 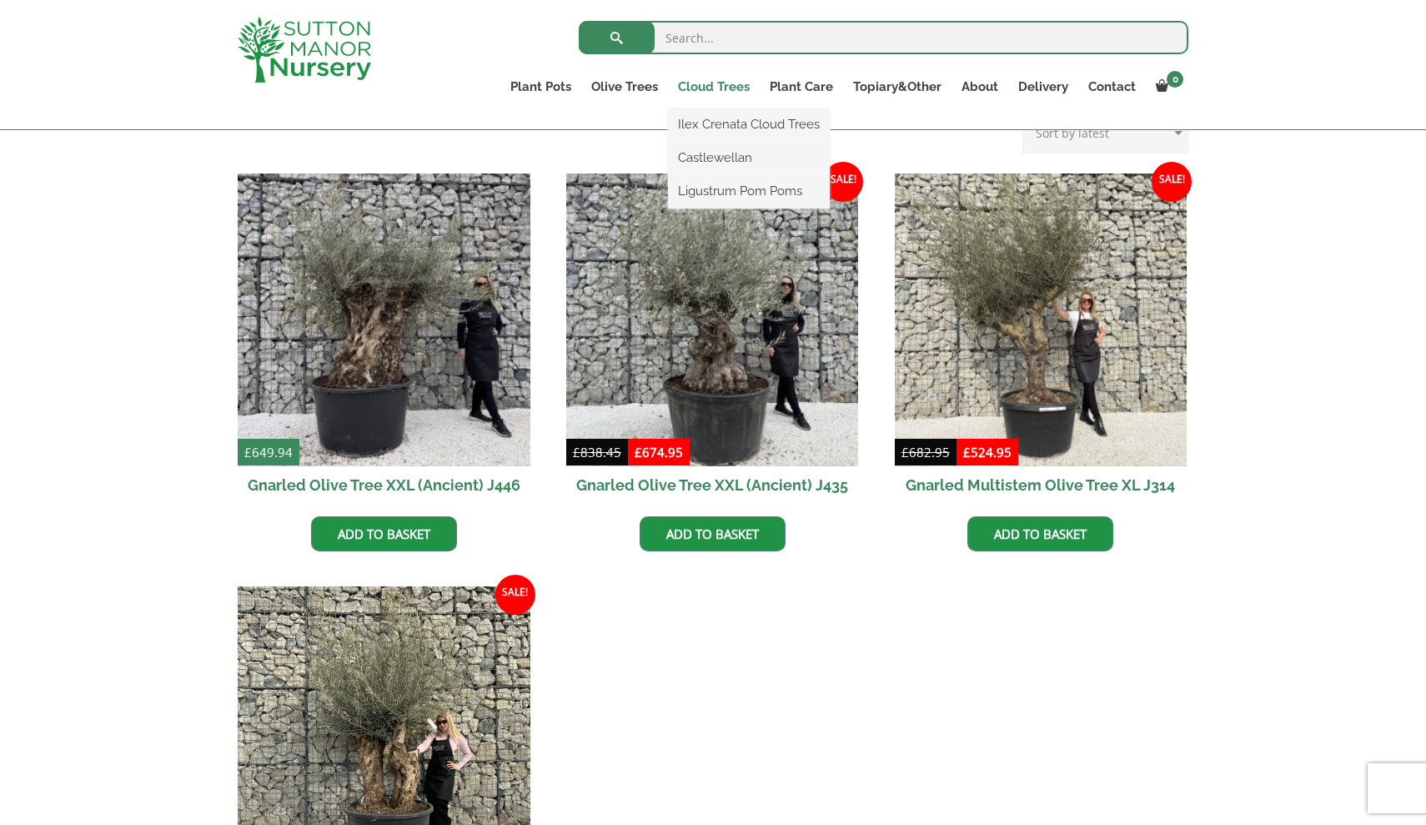 What do you see at coordinates (540, 87) in the screenshot?
I see `a: Plant Pots` at bounding box center [540, 87].